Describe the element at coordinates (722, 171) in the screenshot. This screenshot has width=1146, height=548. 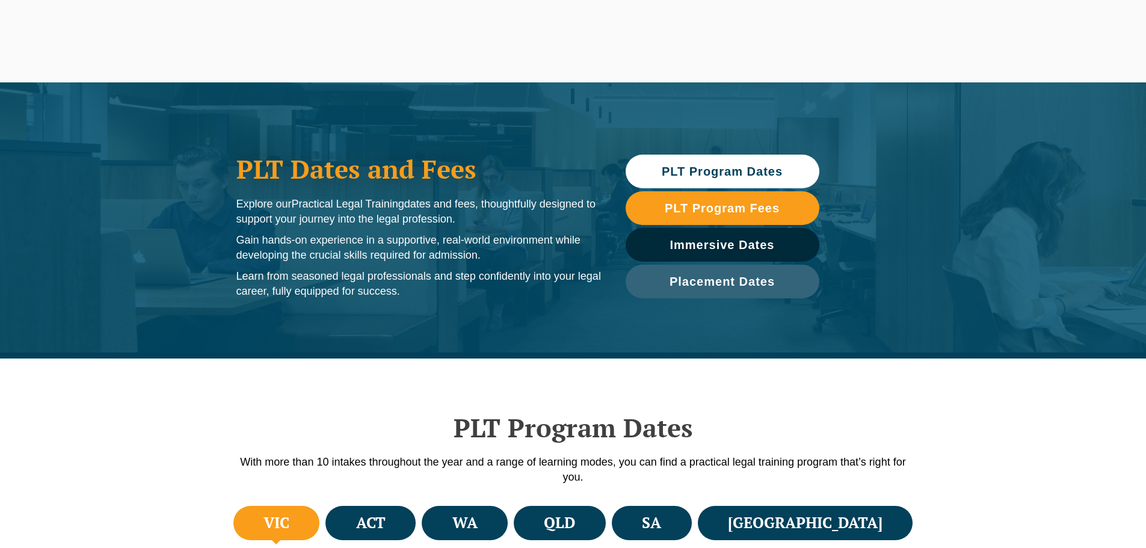
I see `span: PLT Program Dates` at that location.